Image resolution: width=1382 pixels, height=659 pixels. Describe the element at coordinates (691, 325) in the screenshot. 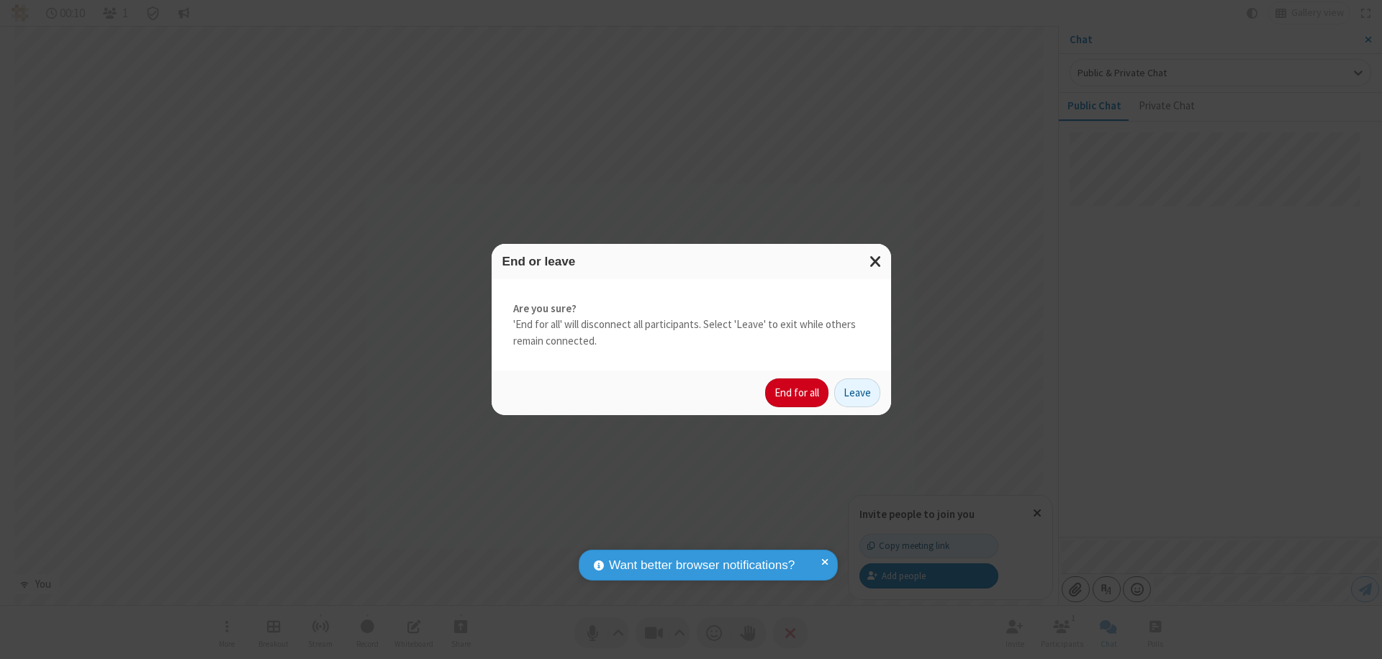

I see `div: 'End for all' will disconnect all participants. Select 'Leave' to exit while others remain connec...` at that location.